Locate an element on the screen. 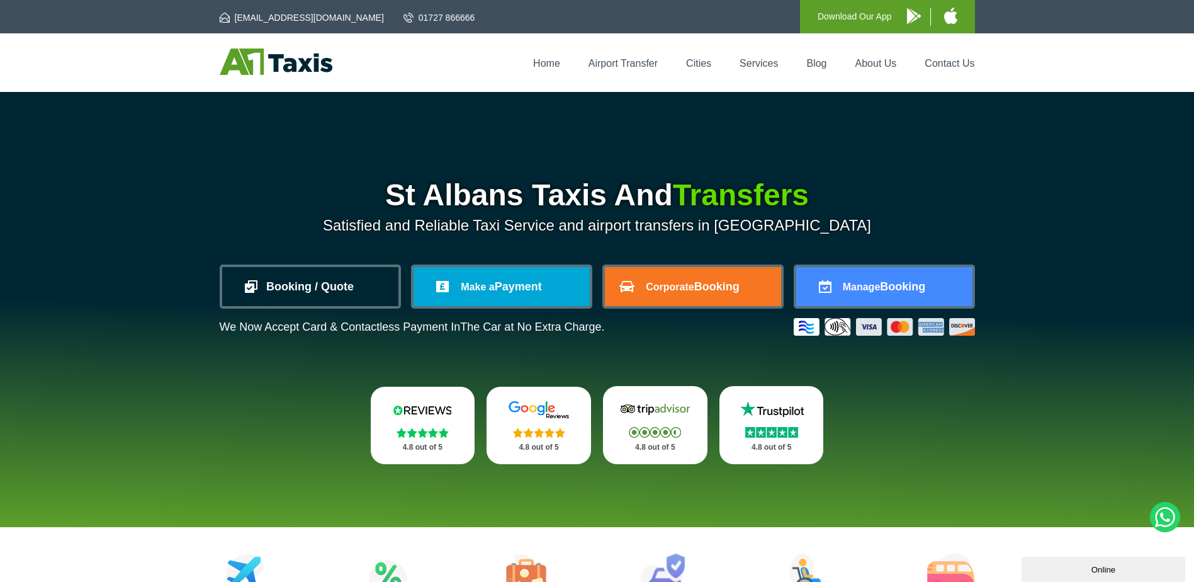 This screenshot has height=582, width=1194. a: Contact Us is located at coordinates (949, 63).